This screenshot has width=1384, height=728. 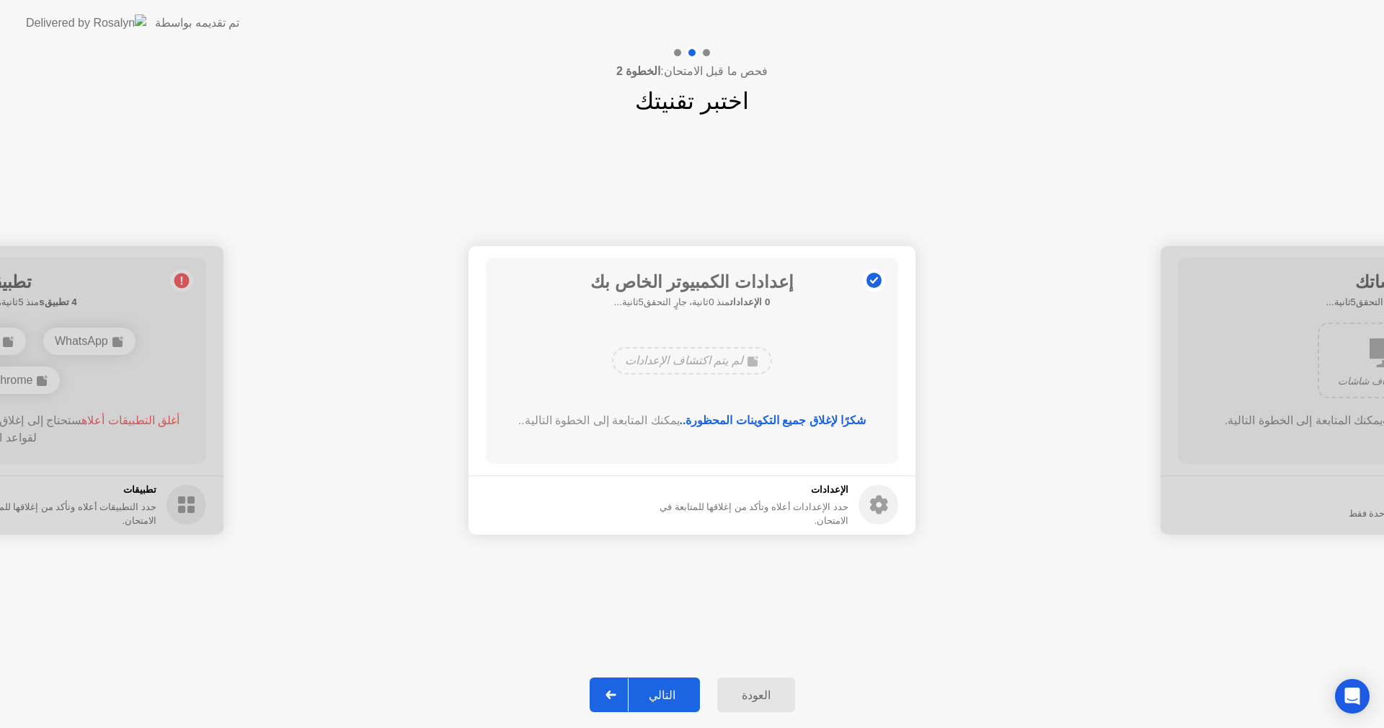 I want to click on b: الخطوة 2, so click(x=638, y=71).